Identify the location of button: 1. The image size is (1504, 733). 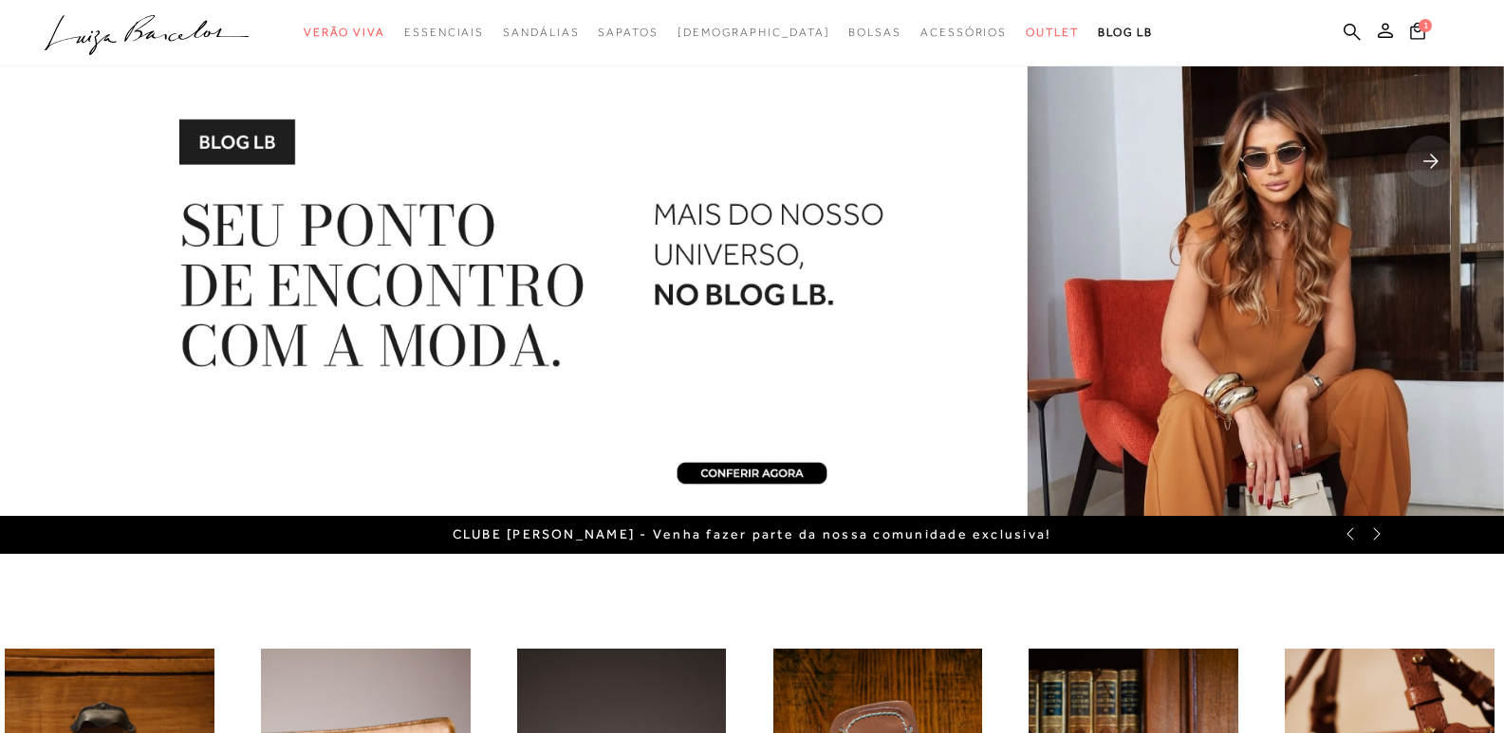
(1417, 33).